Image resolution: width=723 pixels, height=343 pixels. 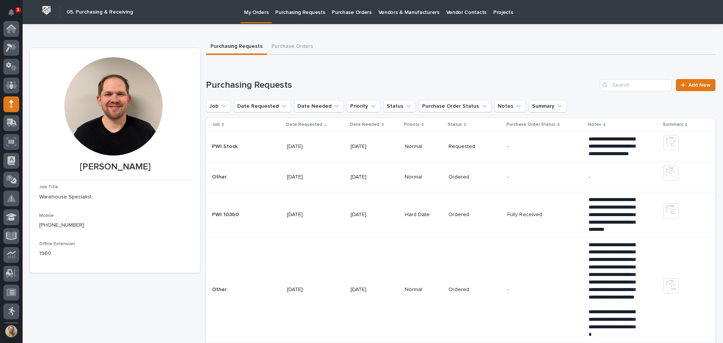 I want to click on button: Priority, so click(x=364, y=106).